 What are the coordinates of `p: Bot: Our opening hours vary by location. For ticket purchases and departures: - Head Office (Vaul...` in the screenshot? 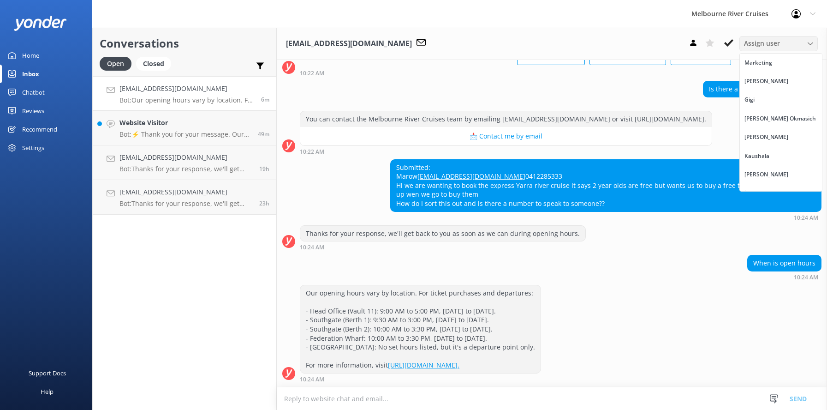 It's located at (187, 100).